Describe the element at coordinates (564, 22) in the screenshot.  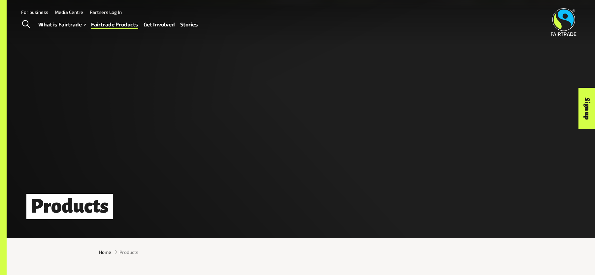
I see `img: Fairtrade Australia New Zealand logo` at that location.